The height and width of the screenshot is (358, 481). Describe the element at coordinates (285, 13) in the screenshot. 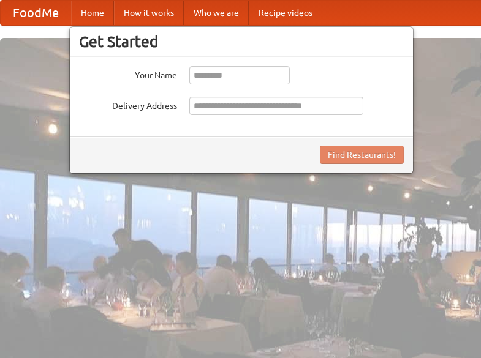

I see `a: Recipe videos` at that location.